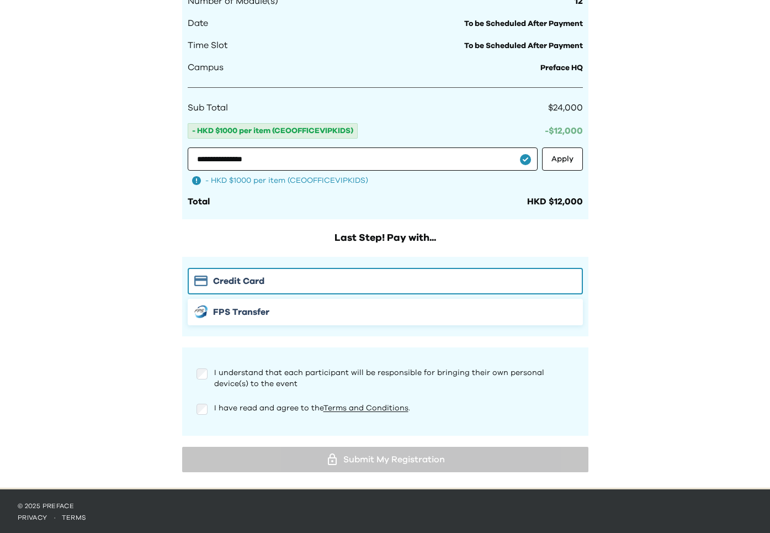 This screenshot has height=533, width=770. What do you see at coordinates (312, 408) in the screenshot?
I see `span: I have read and agree to the .` at bounding box center [312, 408].